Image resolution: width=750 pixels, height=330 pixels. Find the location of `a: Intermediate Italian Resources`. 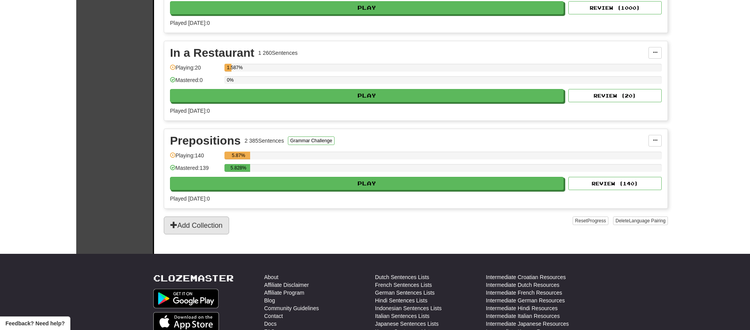

a: Intermediate Italian Resources is located at coordinates (523, 316).